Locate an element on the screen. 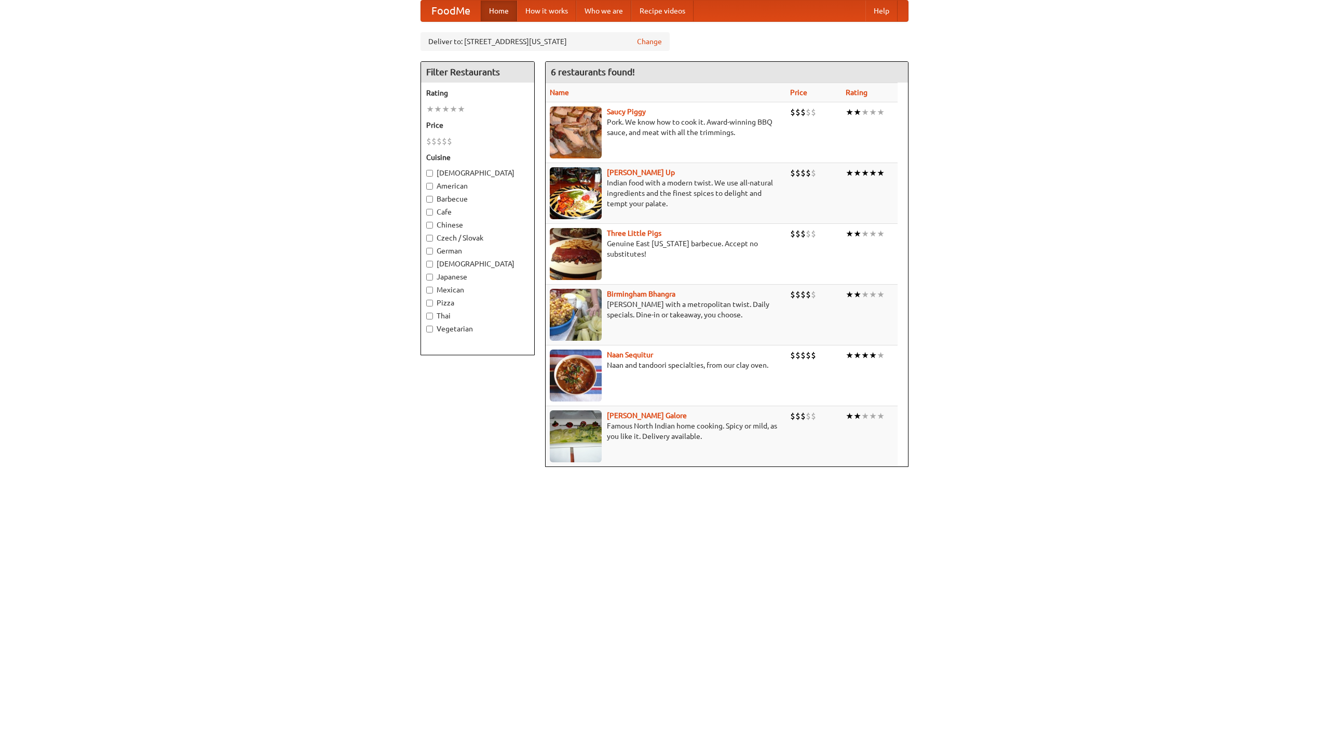 The height and width of the screenshot is (735, 1329). p: Naan and tandoori specialties, from our clay oven. is located at coordinates (666, 365).